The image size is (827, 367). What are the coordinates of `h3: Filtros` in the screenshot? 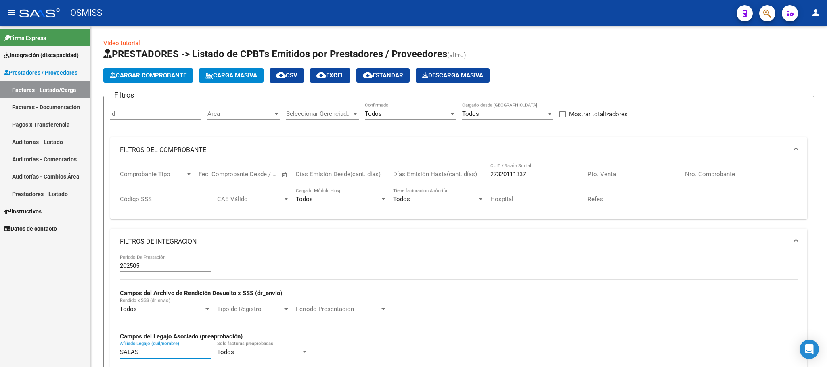 It's located at (124, 95).